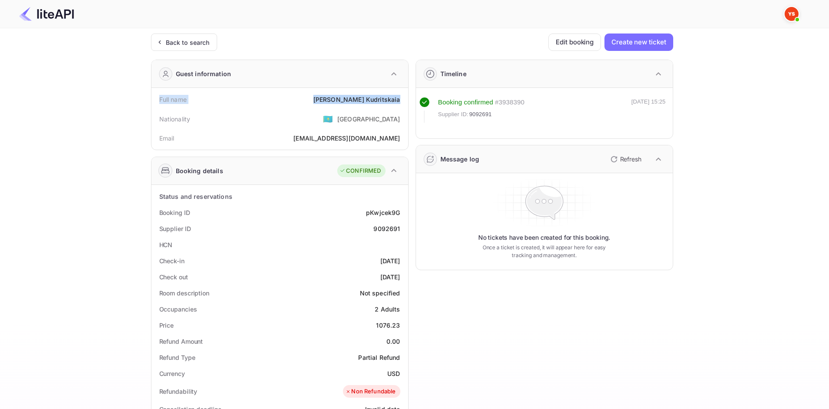 The width and height of the screenshot is (829, 409). I want to click on div: HCN, so click(166, 245).